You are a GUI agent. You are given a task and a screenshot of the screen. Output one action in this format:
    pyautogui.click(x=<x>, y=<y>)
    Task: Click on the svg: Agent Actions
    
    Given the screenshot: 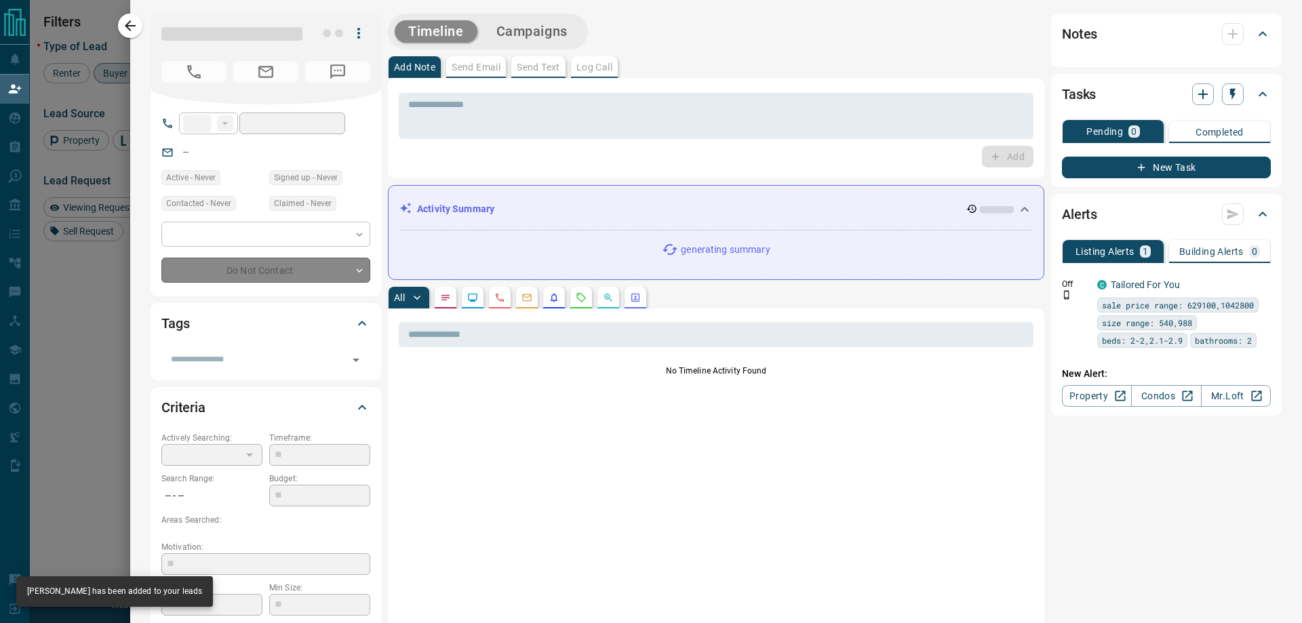 What is the action you would take?
    pyautogui.click(x=635, y=298)
    